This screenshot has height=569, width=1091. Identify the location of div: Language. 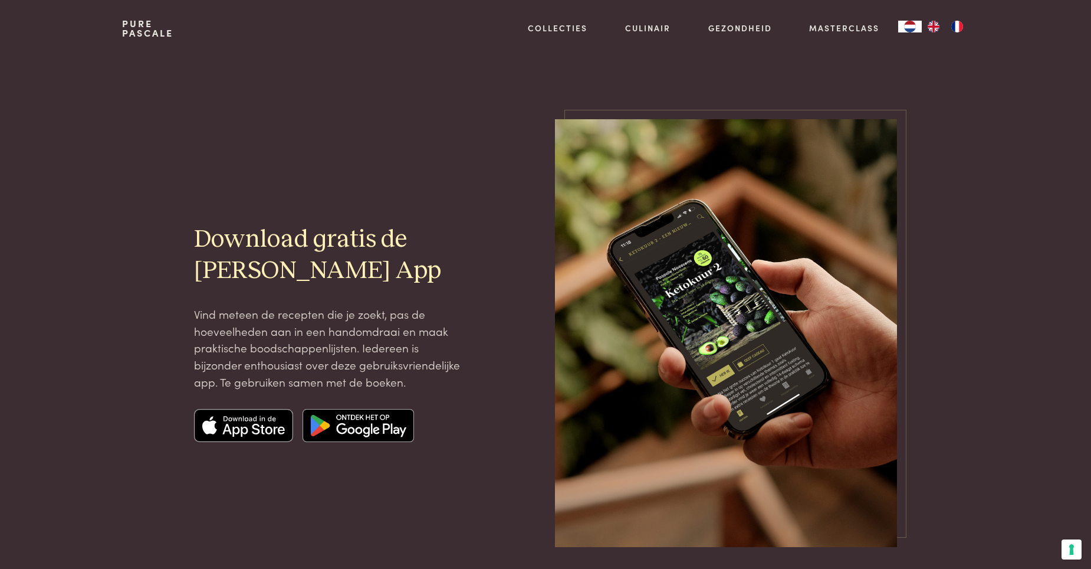
(910, 27).